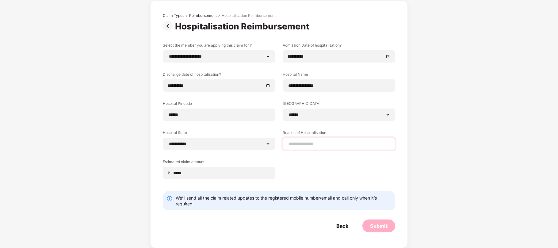  Describe the element at coordinates (169, 26) in the screenshot. I see `img: svg+xml;base64,PHN2ZyBpZD0iUHJldi0zMngzMiIgeG1sbnM9Imh0dHA6Ly93d3cudzMub3JnLzIwMDAvc3ZnIiB3aWR0aD...` at that location.